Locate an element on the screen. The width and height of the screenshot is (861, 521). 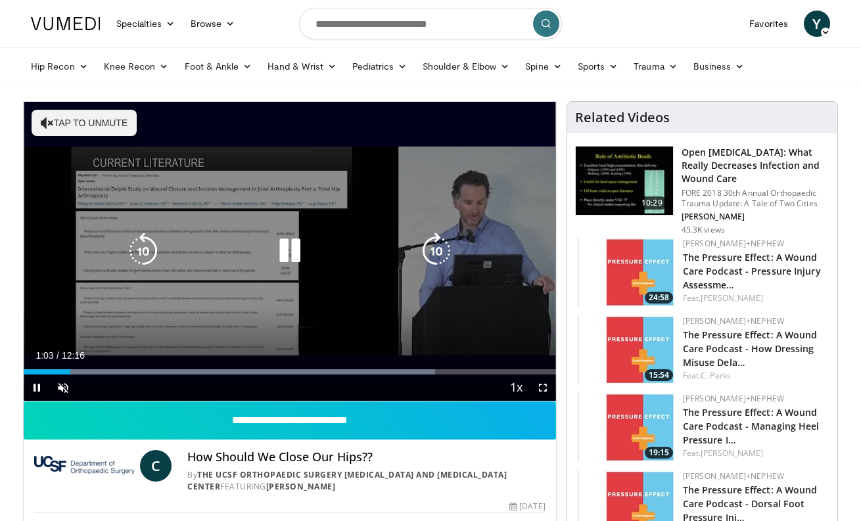
video-js: Video Player is located at coordinates (290, 252).